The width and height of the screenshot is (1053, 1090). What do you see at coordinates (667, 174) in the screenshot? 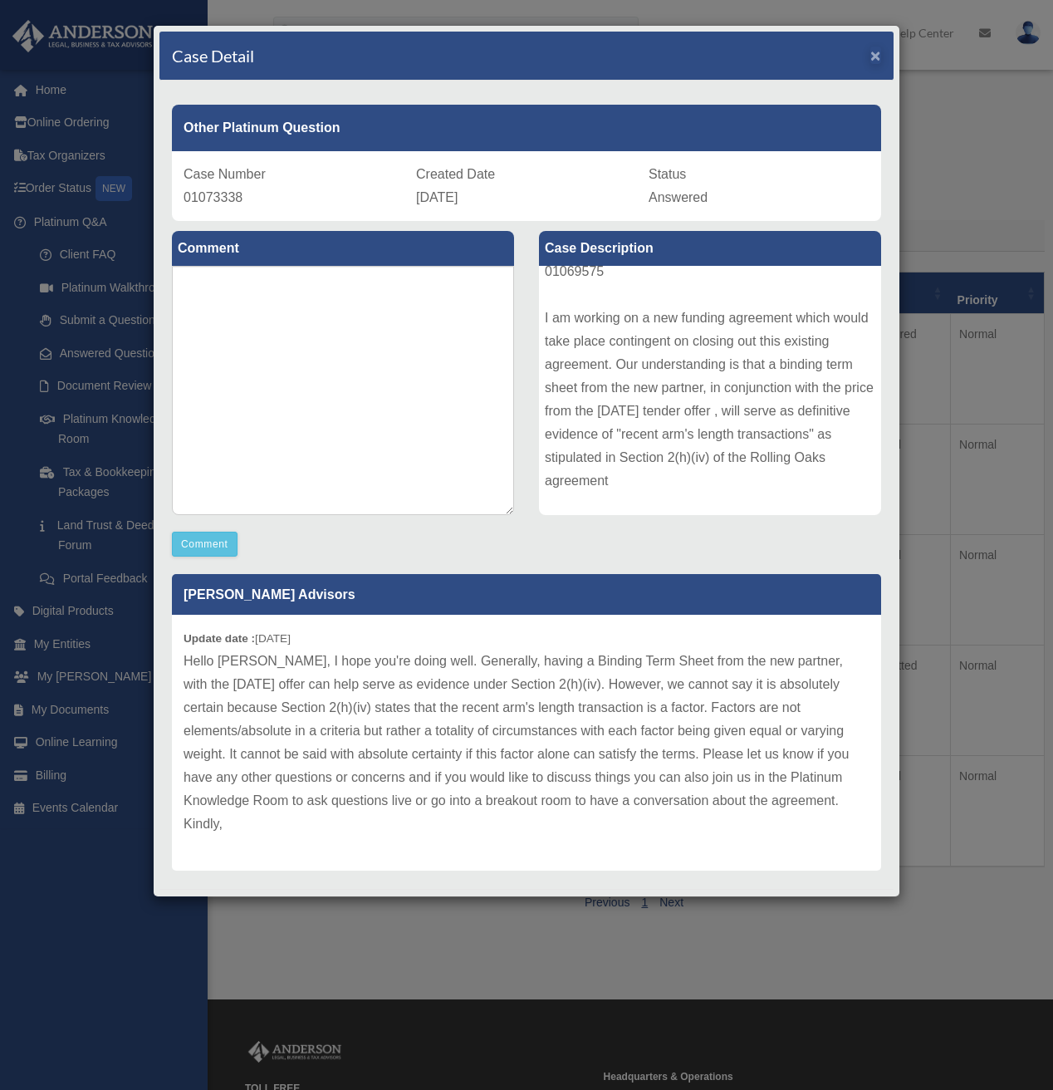
I see `span: Status` at bounding box center [667, 174].